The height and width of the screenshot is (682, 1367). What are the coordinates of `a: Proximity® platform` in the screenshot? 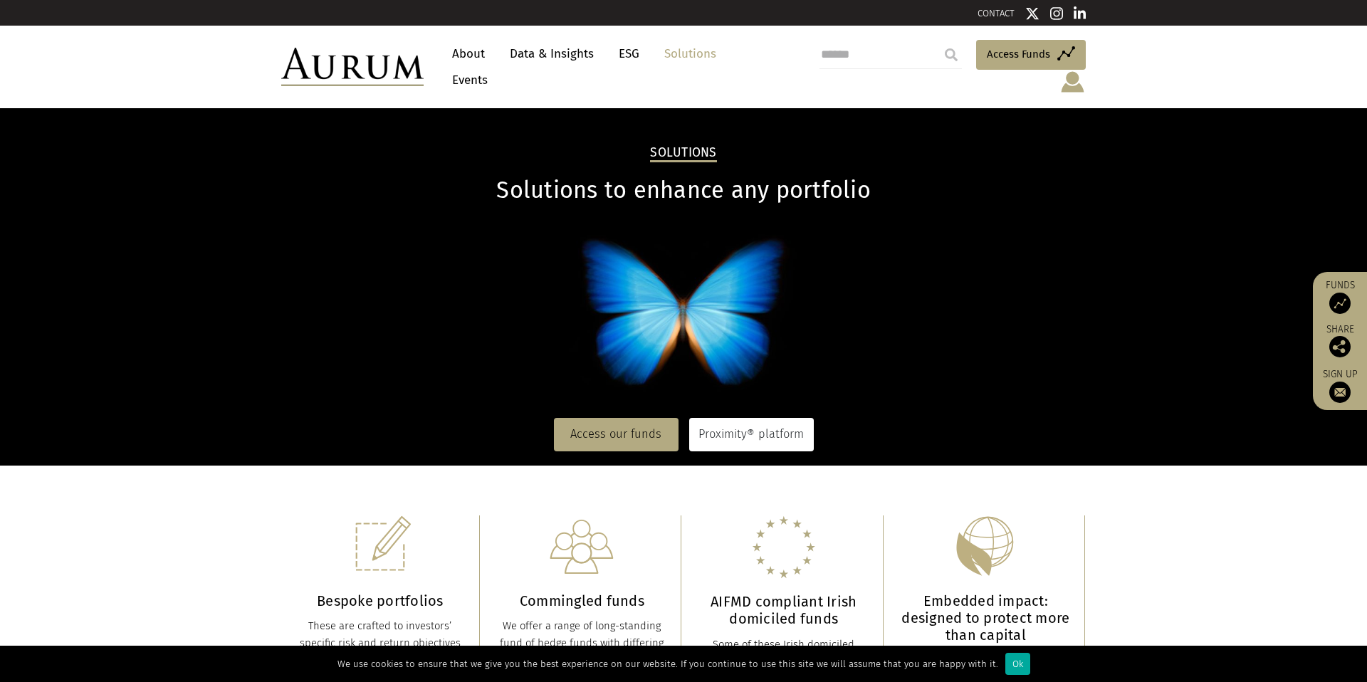 It's located at (751, 434).